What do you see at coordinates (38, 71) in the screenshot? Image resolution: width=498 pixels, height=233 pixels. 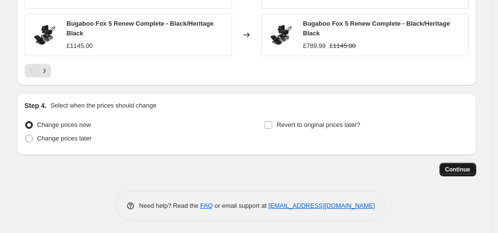 I see `nav: Pagination` at bounding box center [38, 71].